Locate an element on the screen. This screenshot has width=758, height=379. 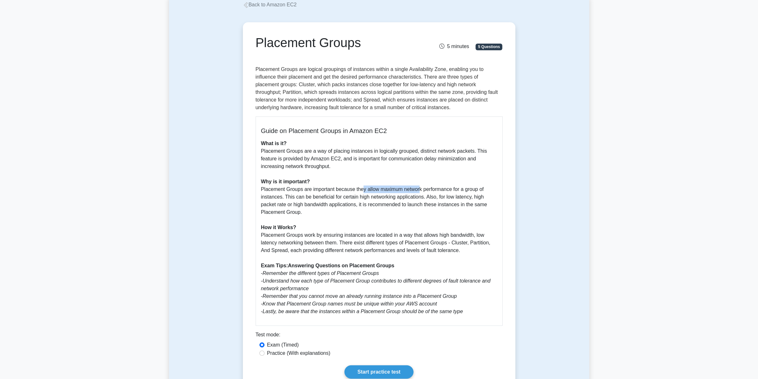
b: Exam Tips:Answering Questions on Placement Groups is located at coordinates (328, 266).